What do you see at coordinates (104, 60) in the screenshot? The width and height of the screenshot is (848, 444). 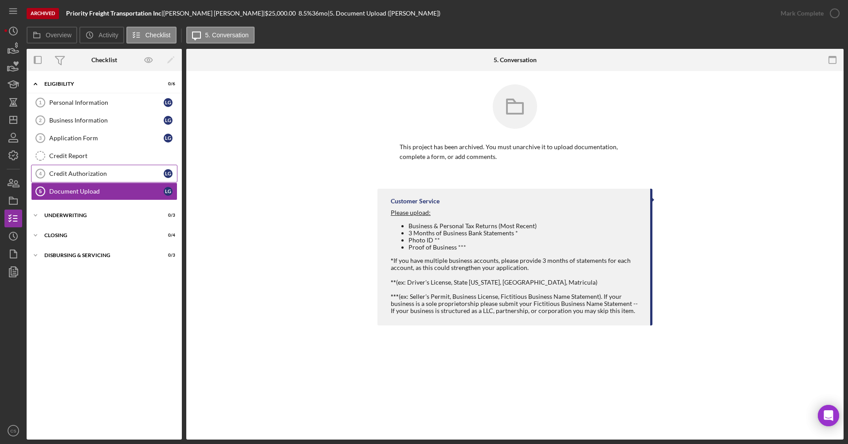 I see `div: Checklist` at bounding box center [104, 60].